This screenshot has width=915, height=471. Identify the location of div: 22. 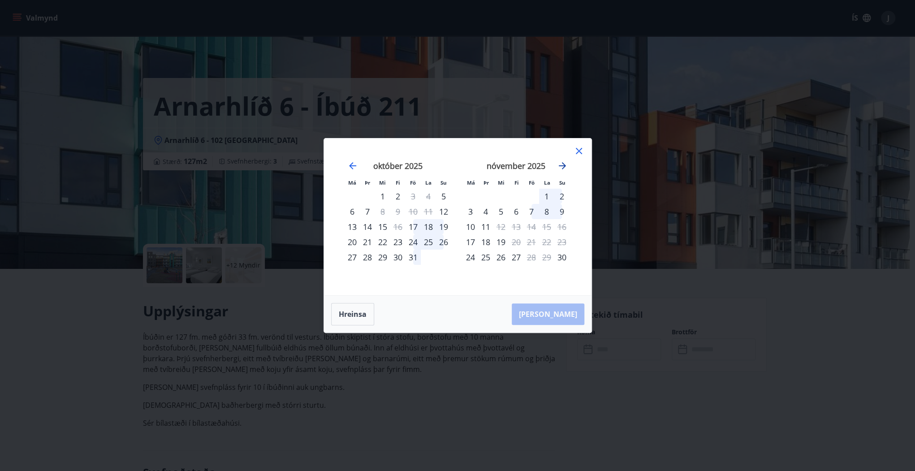
(383, 242).